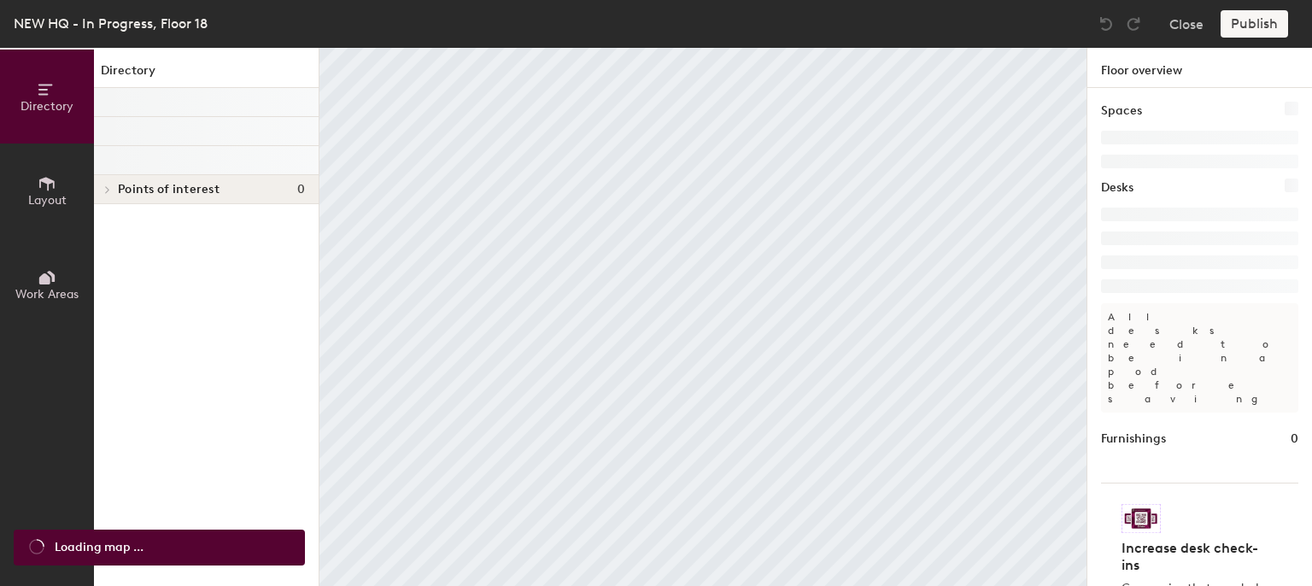 The image size is (1312, 586). Describe the element at coordinates (1199, 358) in the screenshot. I see `p: All desks need to be in a pod before saving` at that location.